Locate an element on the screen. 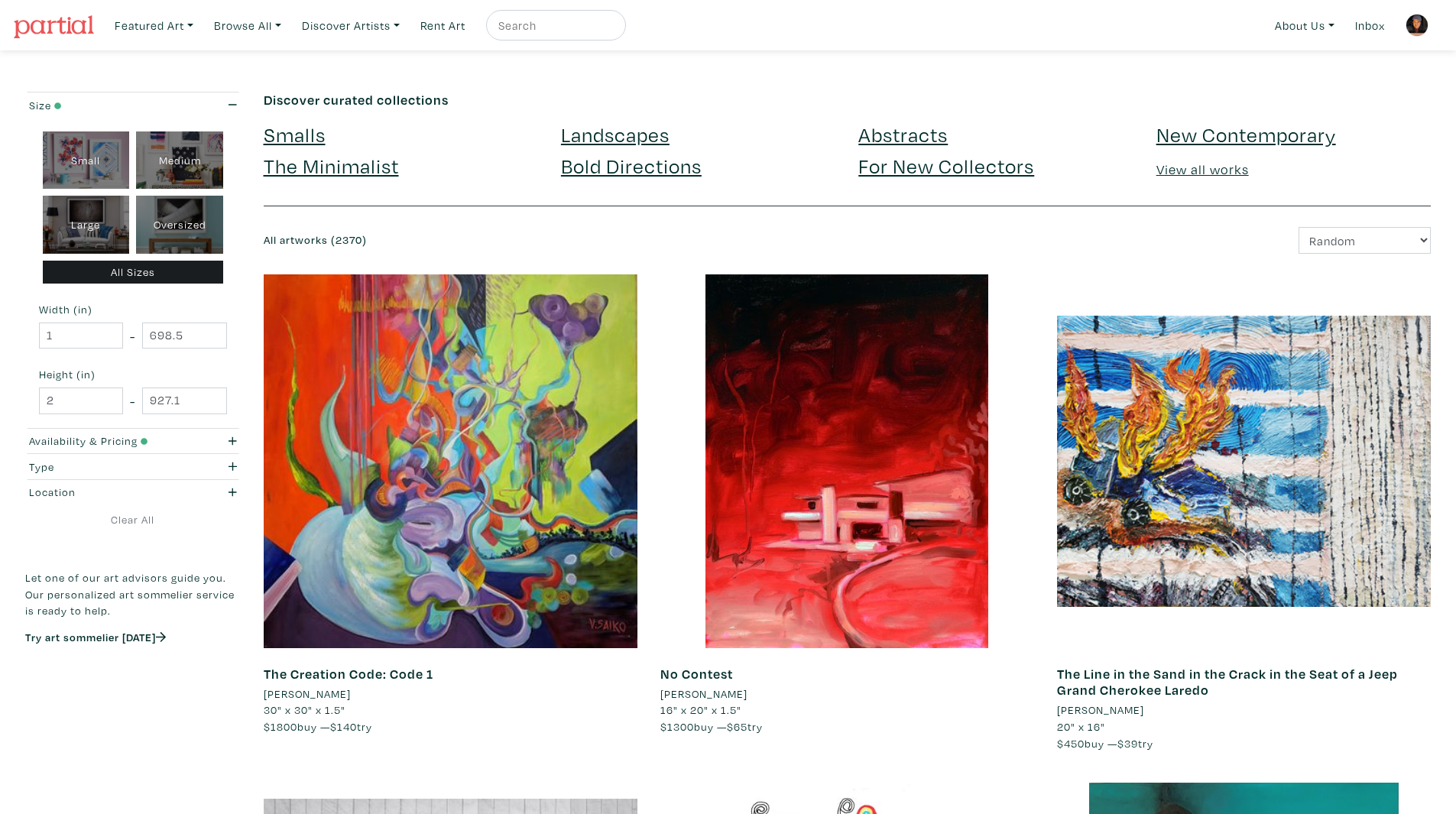 The width and height of the screenshot is (1456, 814). span: 30" x 30" x 1.5" is located at coordinates (305, 709).